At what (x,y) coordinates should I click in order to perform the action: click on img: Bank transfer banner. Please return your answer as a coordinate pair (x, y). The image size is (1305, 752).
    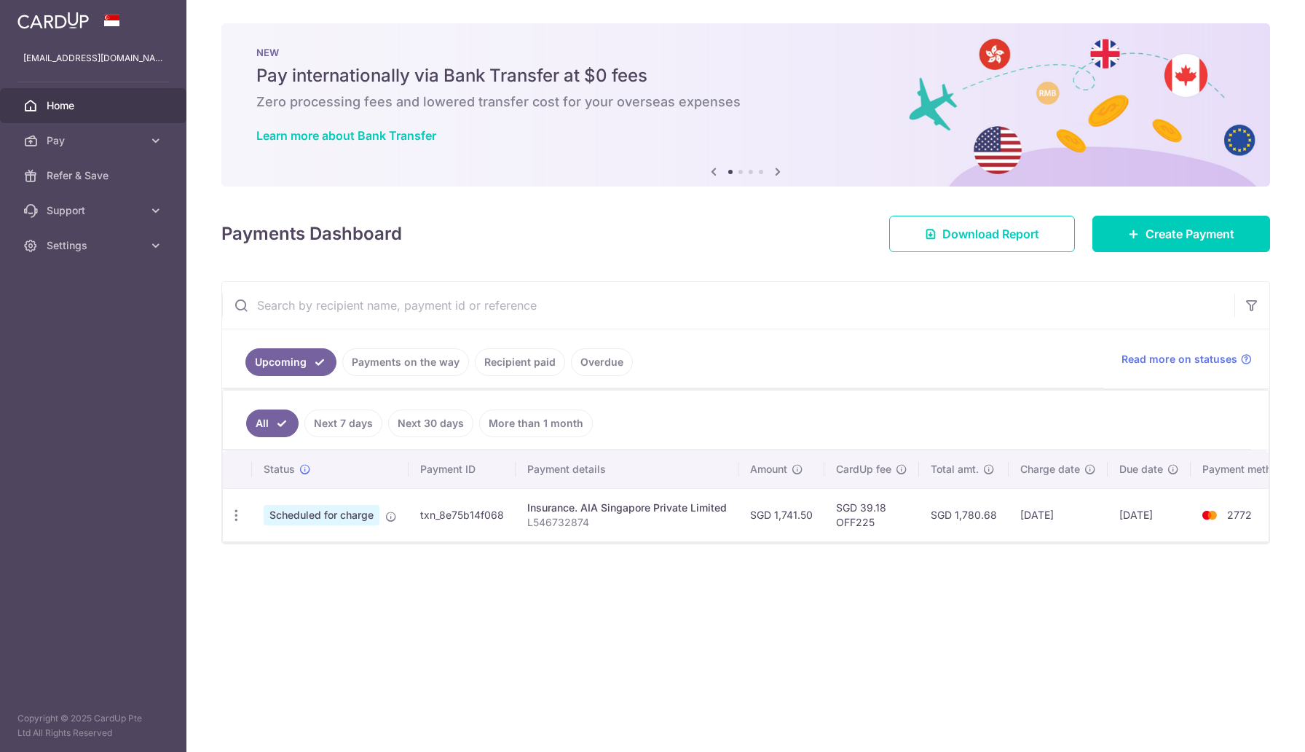
    Looking at the image, I should click on (746, 105).